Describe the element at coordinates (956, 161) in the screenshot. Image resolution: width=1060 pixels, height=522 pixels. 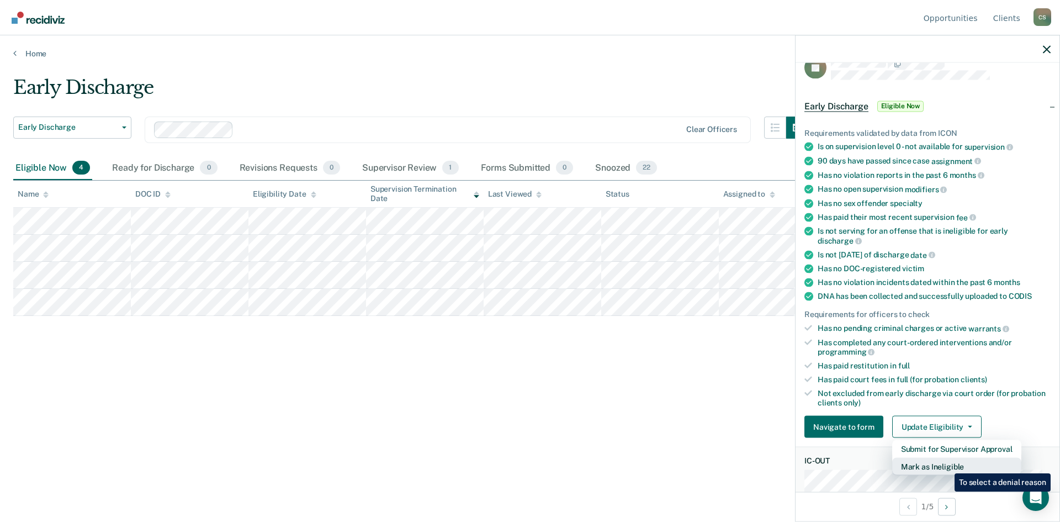
I see `span: assignment` at that location.